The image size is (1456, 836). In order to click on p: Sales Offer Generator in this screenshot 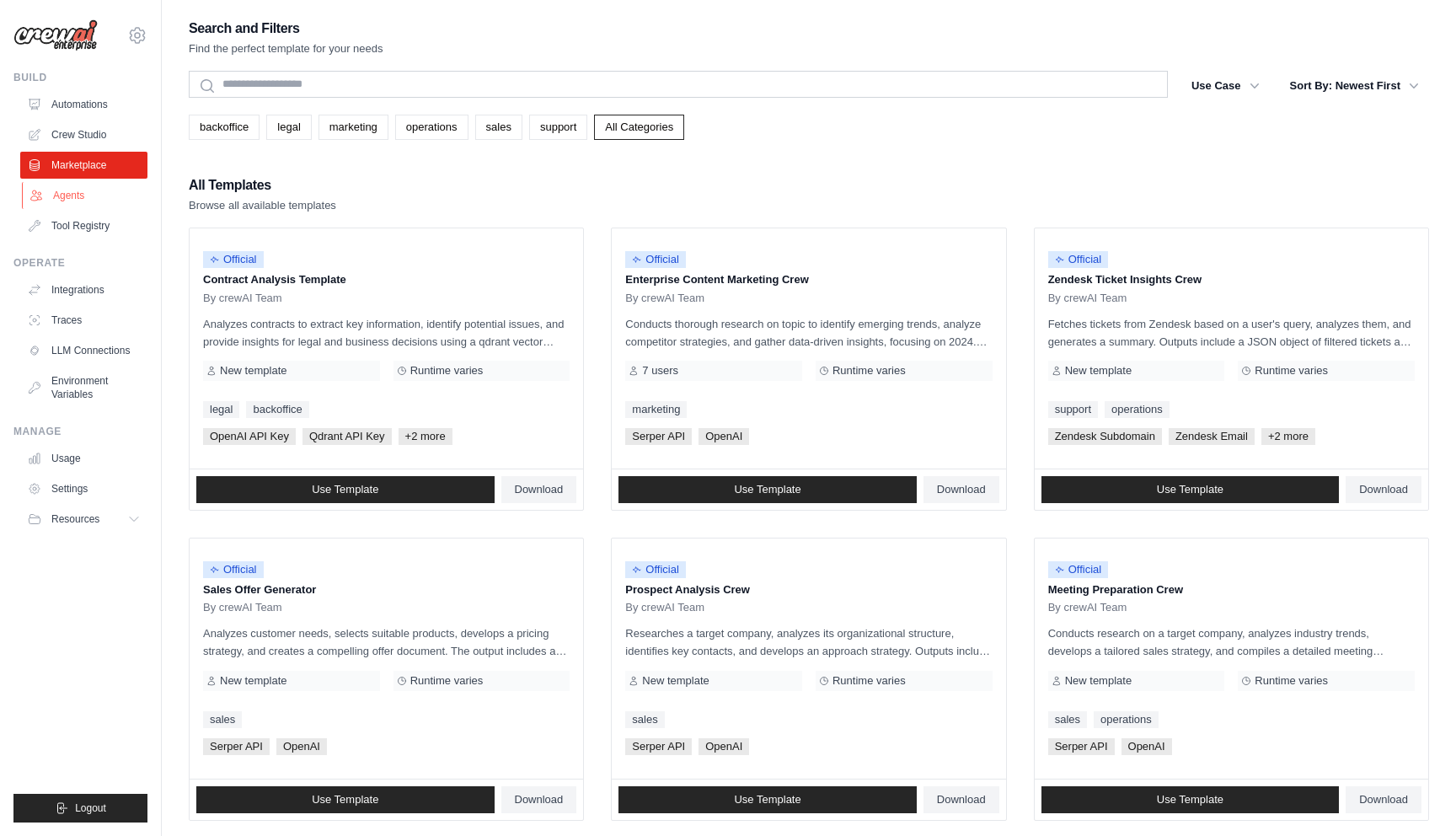, I will do `click(386, 590)`.